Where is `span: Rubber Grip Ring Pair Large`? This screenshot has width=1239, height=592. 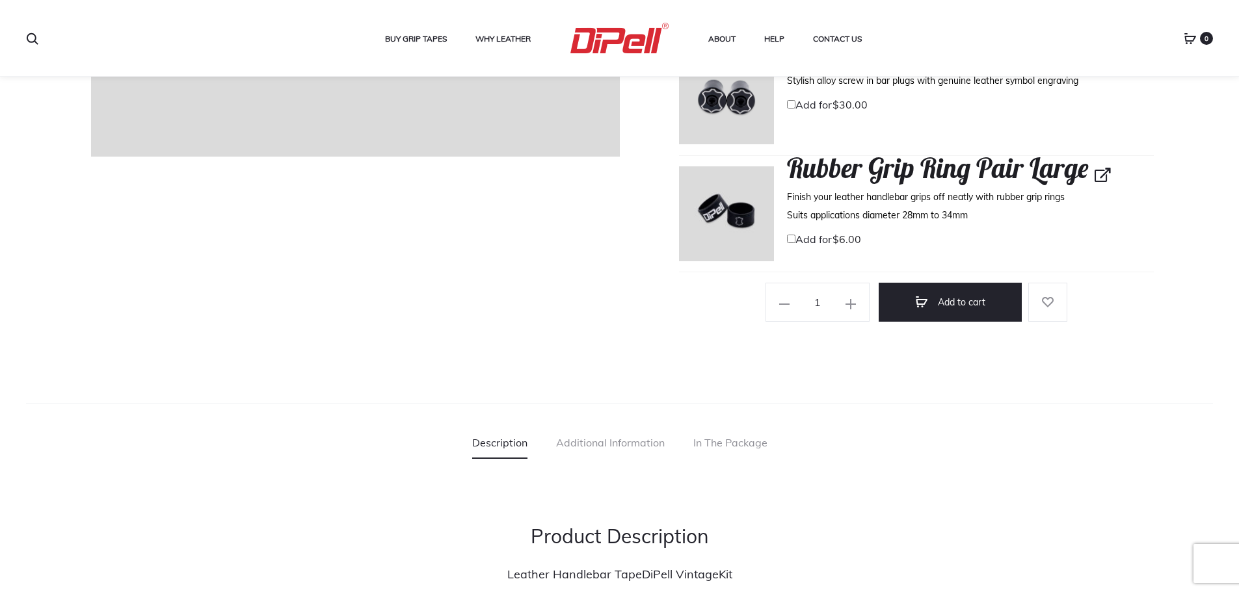 span: Rubber Grip Ring Pair Large is located at coordinates (937, 168).